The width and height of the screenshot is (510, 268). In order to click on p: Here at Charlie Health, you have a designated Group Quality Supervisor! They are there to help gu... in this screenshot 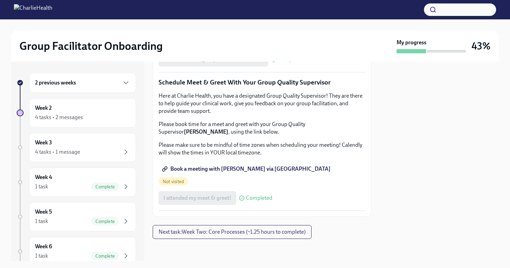, I will do `click(262, 104)`.